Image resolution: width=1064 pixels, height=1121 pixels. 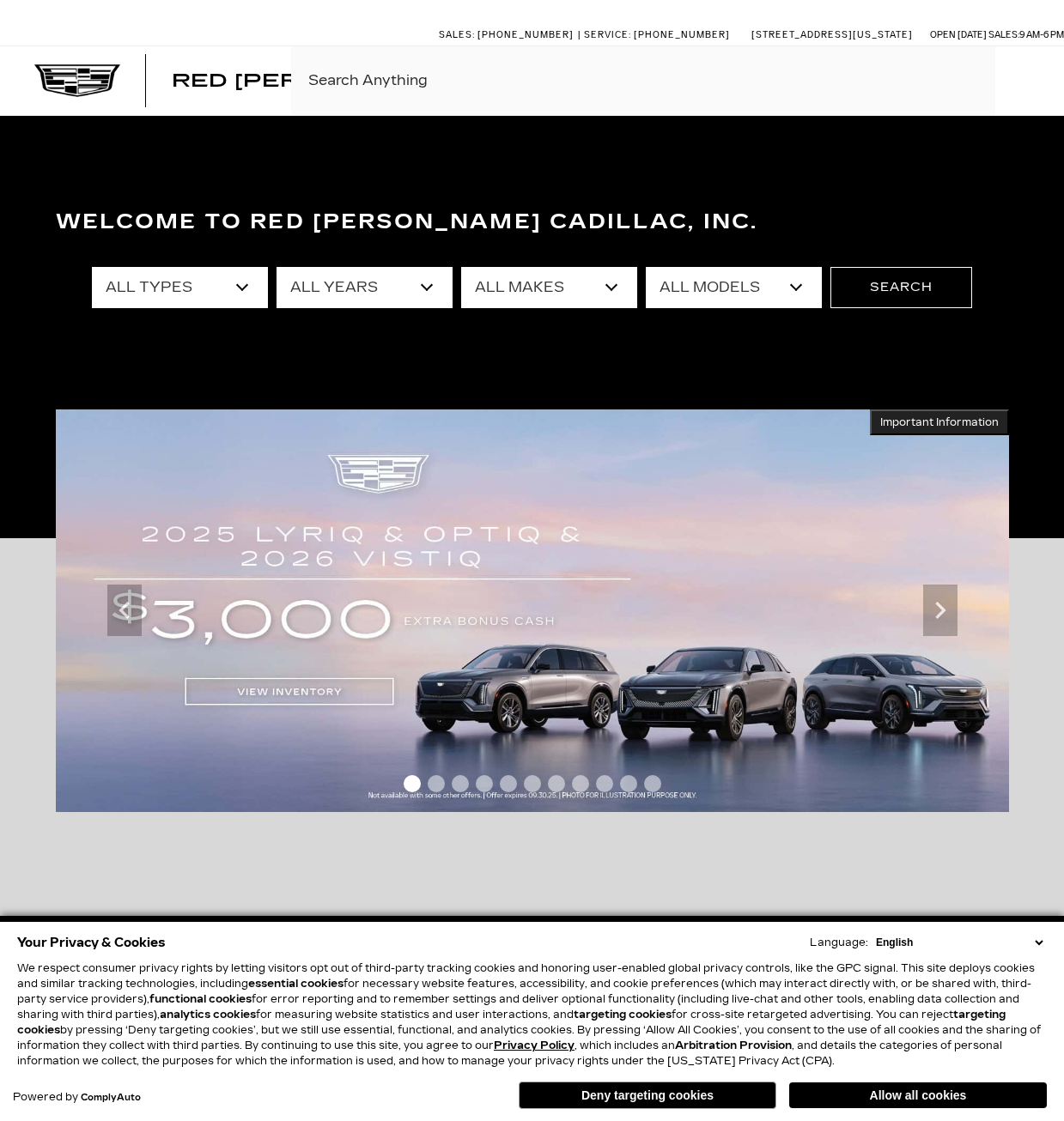 I want to click on button: Allow all cookies, so click(x=918, y=1095).